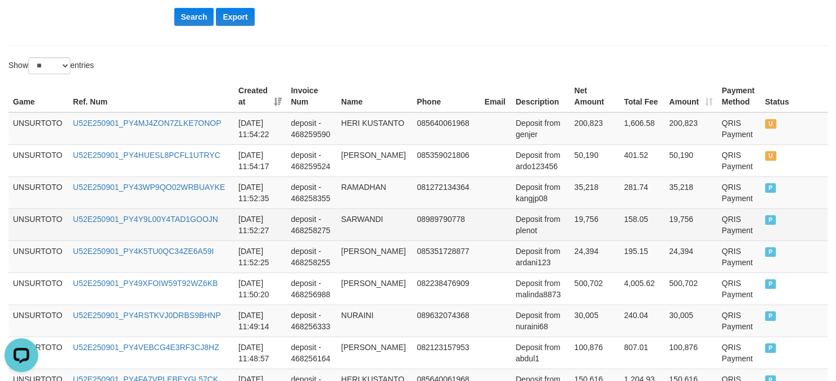 The height and width of the screenshot is (381, 836). I want to click on td: deposit - 468256333, so click(311, 321).